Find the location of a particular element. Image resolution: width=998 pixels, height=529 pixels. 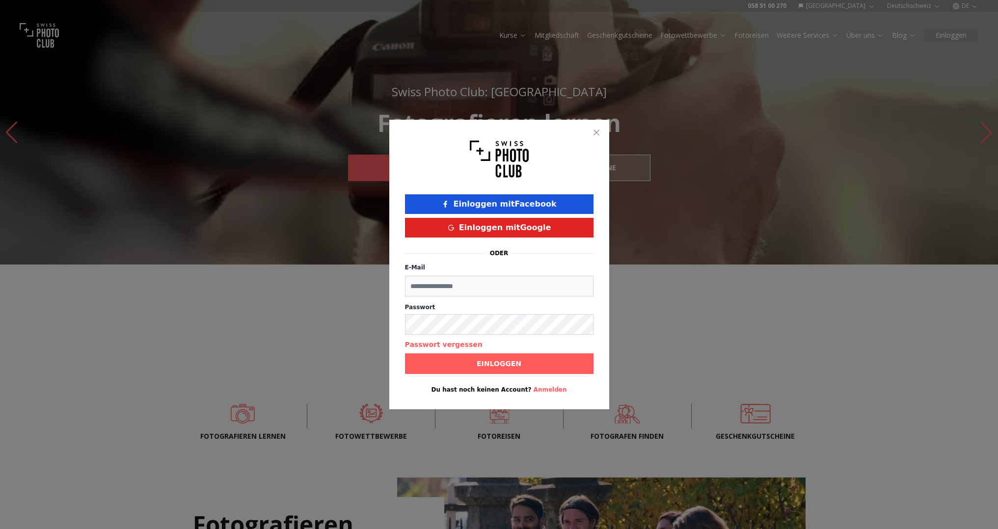

label: E-Mail is located at coordinates (415, 267).